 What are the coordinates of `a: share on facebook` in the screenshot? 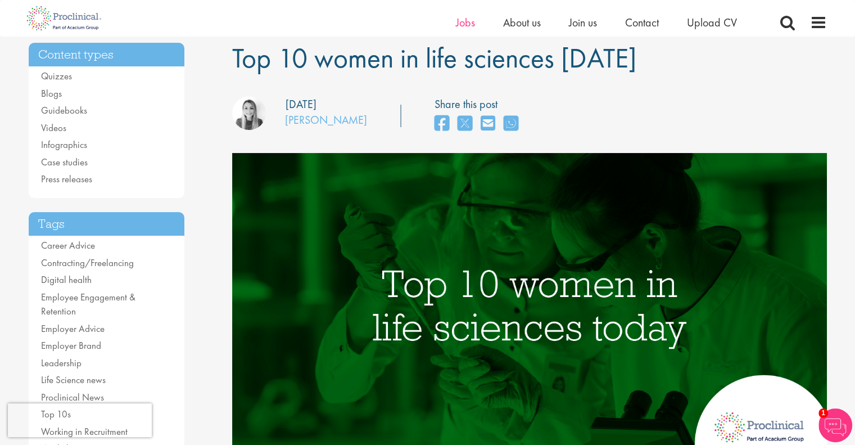 It's located at (442, 124).